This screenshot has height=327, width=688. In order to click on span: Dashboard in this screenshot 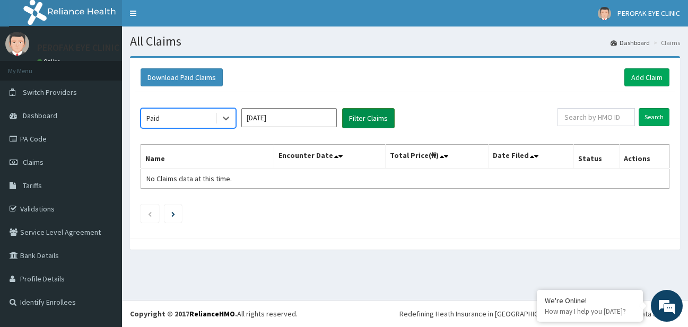, I will do `click(40, 116)`.